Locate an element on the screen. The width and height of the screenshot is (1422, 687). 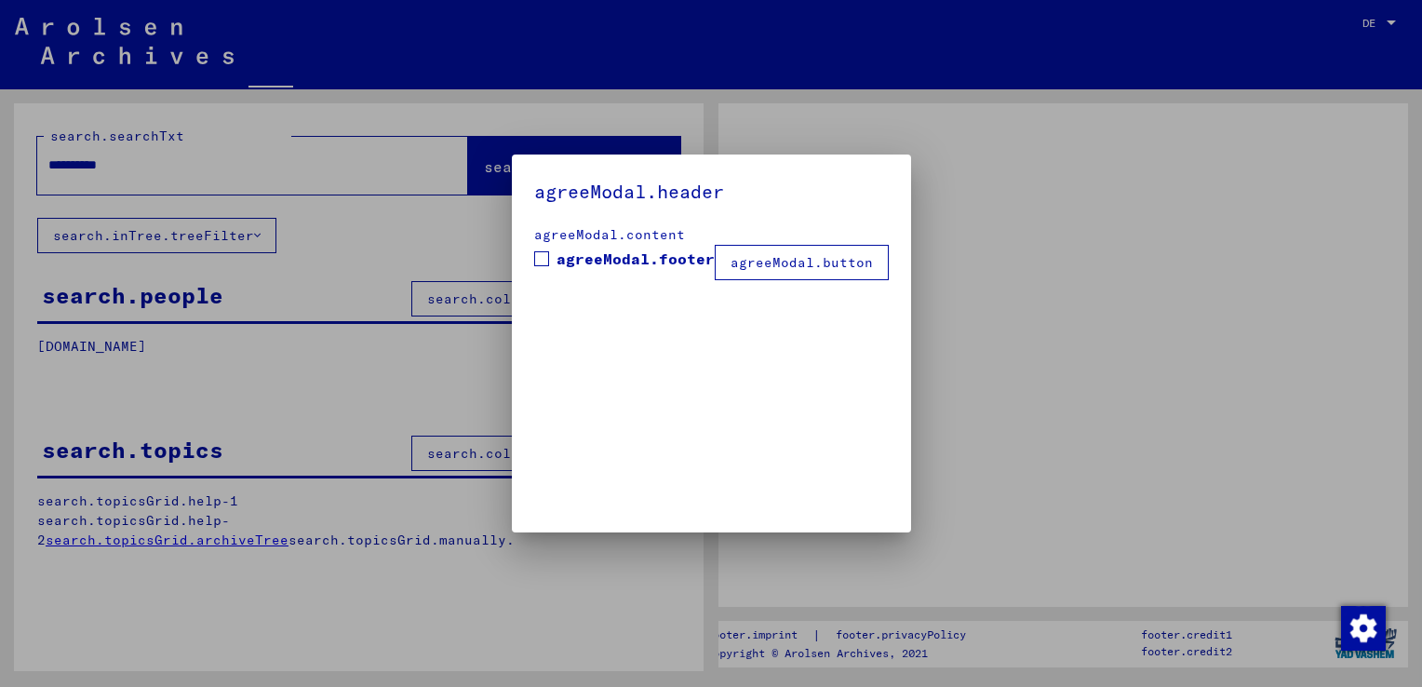
span: agreeModal.footer is located at coordinates (635, 259).